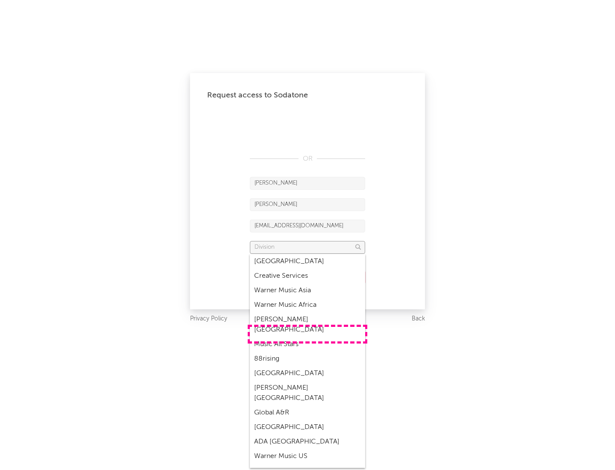 Image resolution: width=615 pixels, height=470 pixels. What do you see at coordinates (209, 319) in the screenshot?
I see `a: Privacy Policy` at bounding box center [209, 319].